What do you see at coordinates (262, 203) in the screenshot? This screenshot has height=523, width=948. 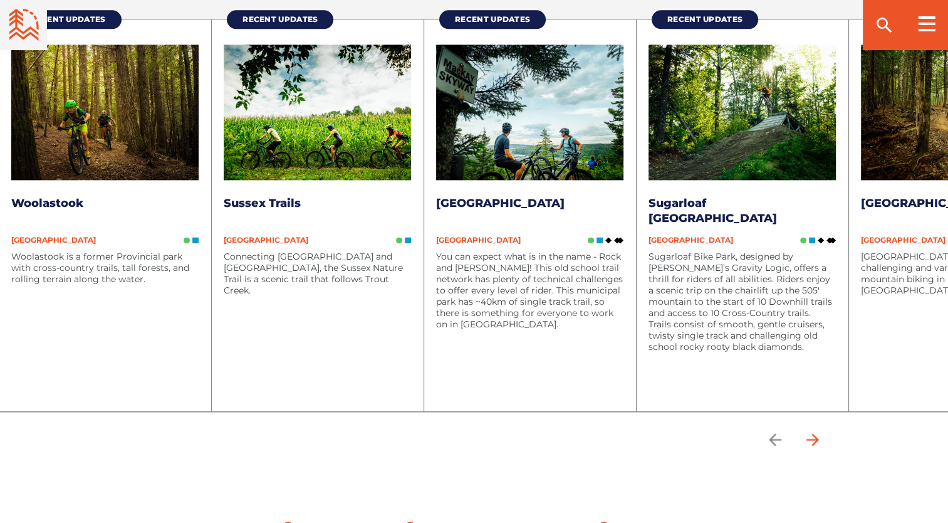 I see `a: Sussex Trails` at bounding box center [262, 203].